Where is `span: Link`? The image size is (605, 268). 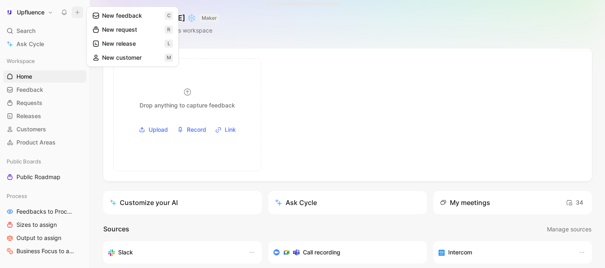
span: Link is located at coordinates (230, 130).